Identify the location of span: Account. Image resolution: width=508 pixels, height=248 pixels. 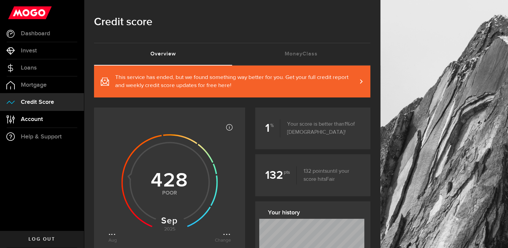
(32, 119).